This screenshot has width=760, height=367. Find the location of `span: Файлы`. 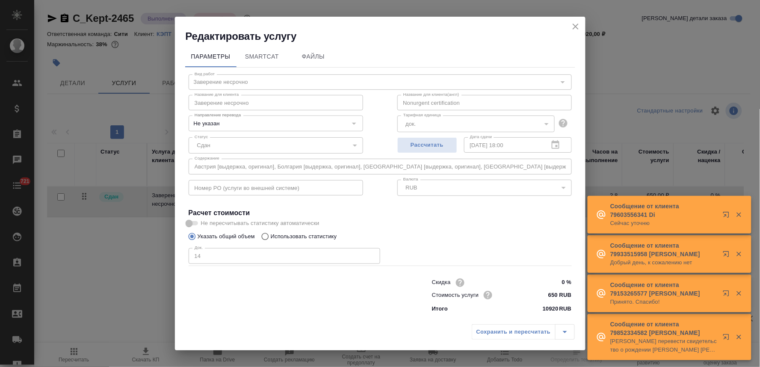

span: Файлы is located at coordinates (314, 56).